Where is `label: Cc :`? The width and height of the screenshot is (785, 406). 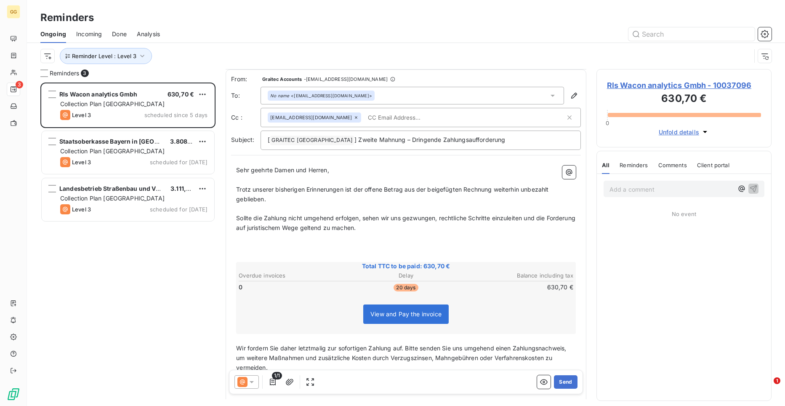 label: Cc : is located at coordinates (246, 117).